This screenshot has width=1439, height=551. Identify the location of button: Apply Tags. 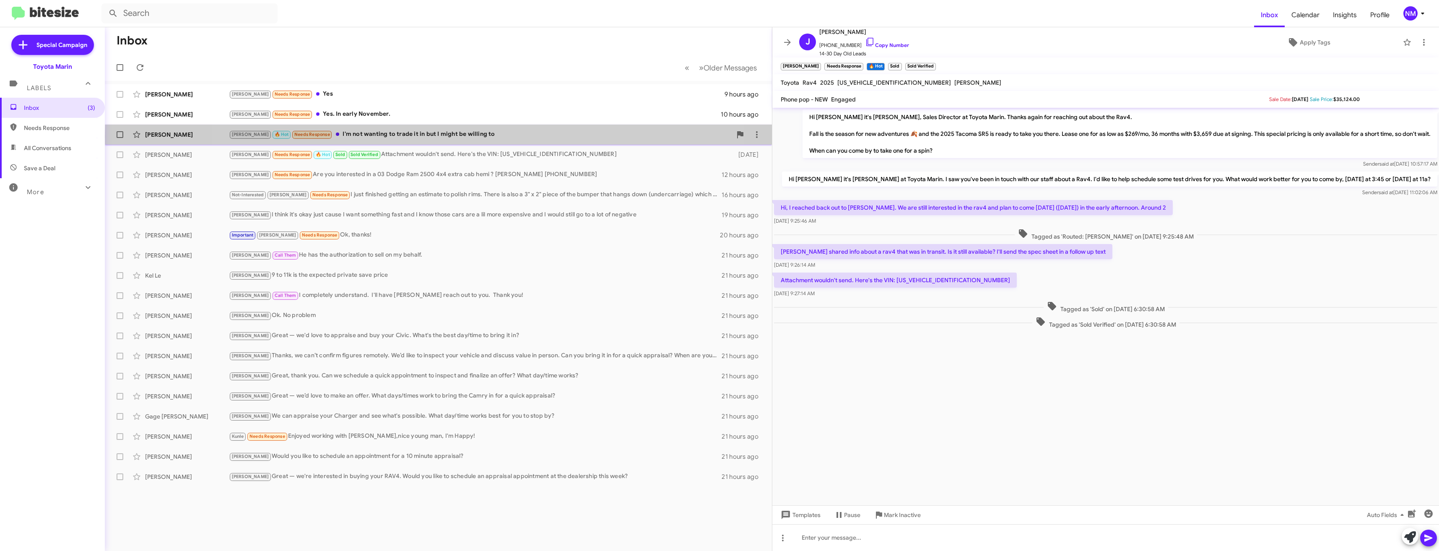
(1308, 42).